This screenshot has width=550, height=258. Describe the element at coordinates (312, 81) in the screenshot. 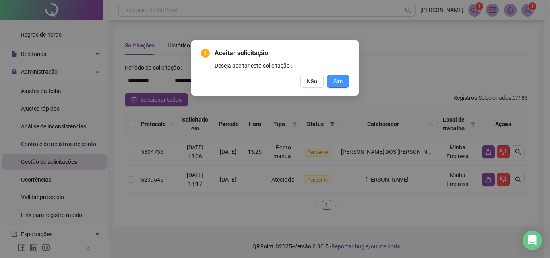

I see `button: Não` at that location.